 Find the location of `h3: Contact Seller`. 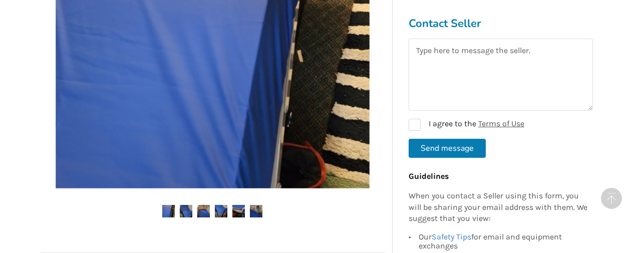

h3: Contact Seller is located at coordinates (501, 24).